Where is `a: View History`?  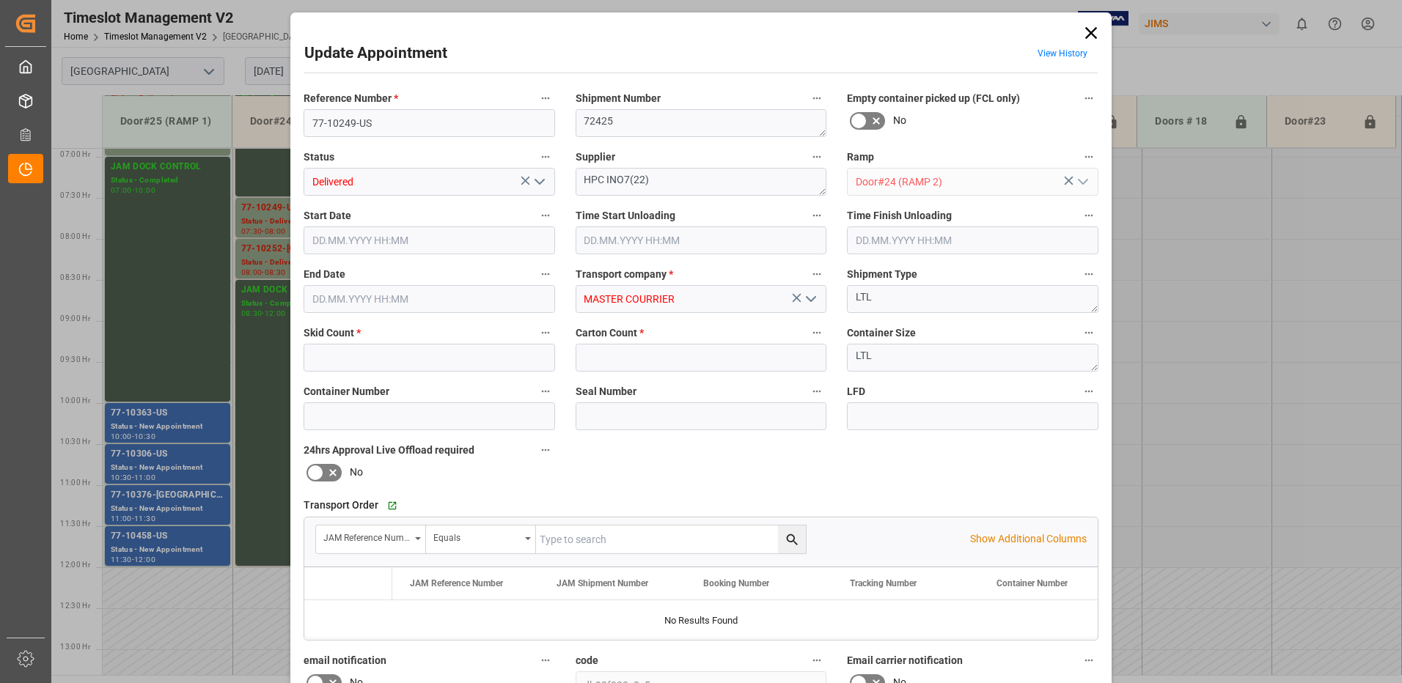 a: View History is located at coordinates (1063, 54).